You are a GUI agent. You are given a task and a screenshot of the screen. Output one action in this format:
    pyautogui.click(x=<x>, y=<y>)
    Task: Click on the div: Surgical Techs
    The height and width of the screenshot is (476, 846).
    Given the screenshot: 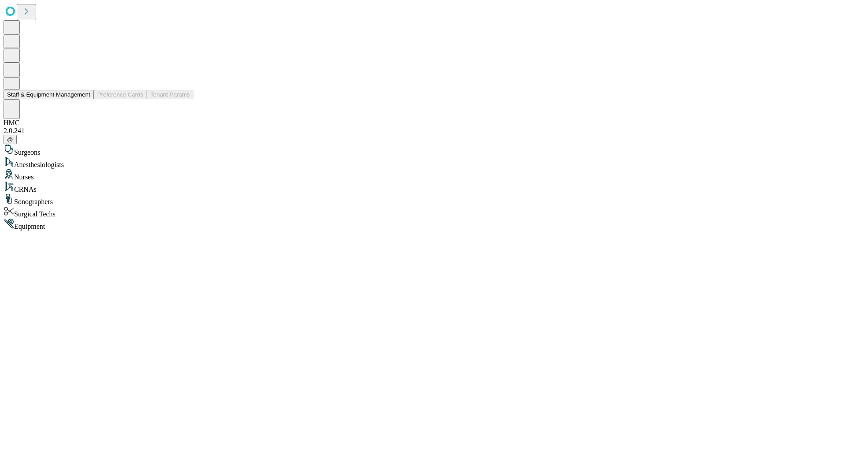 What is the action you would take?
    pyautogui.click(x=423, y=212)
    